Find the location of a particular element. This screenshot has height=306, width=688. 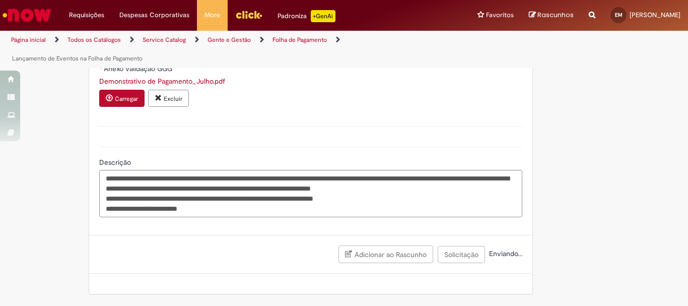

span: Requisições is located at coordinates (87, 15).